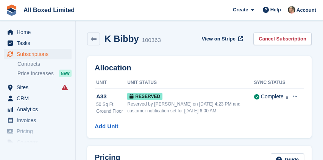  I want to click on span: Help, so click(276, 10).